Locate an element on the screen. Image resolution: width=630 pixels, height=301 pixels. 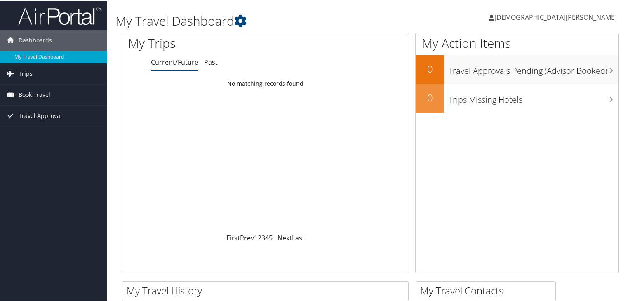
a: 1 is located at coordinates (256, 237).